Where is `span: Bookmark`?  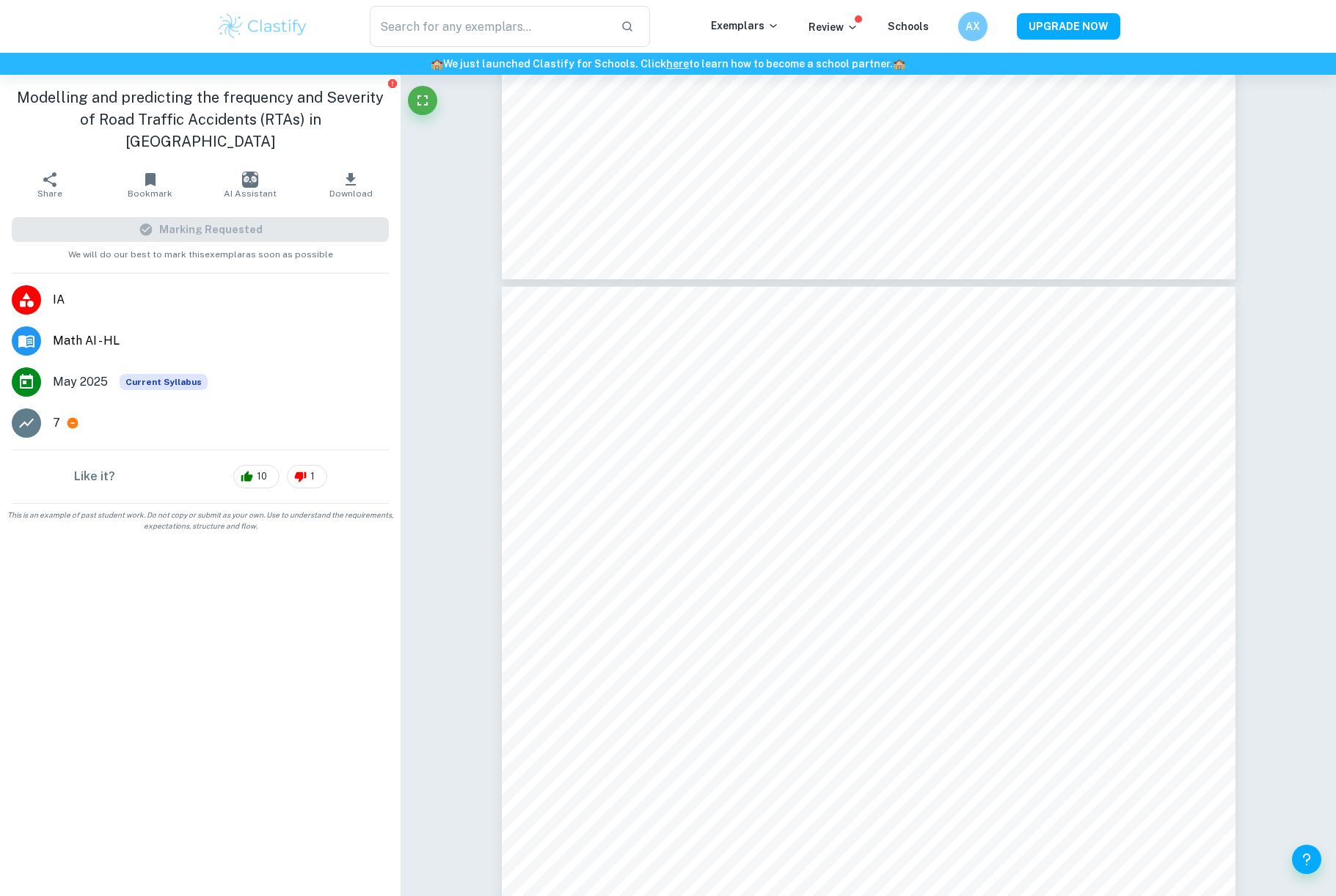 span: Bookmark is located at coordinates (150, 193).